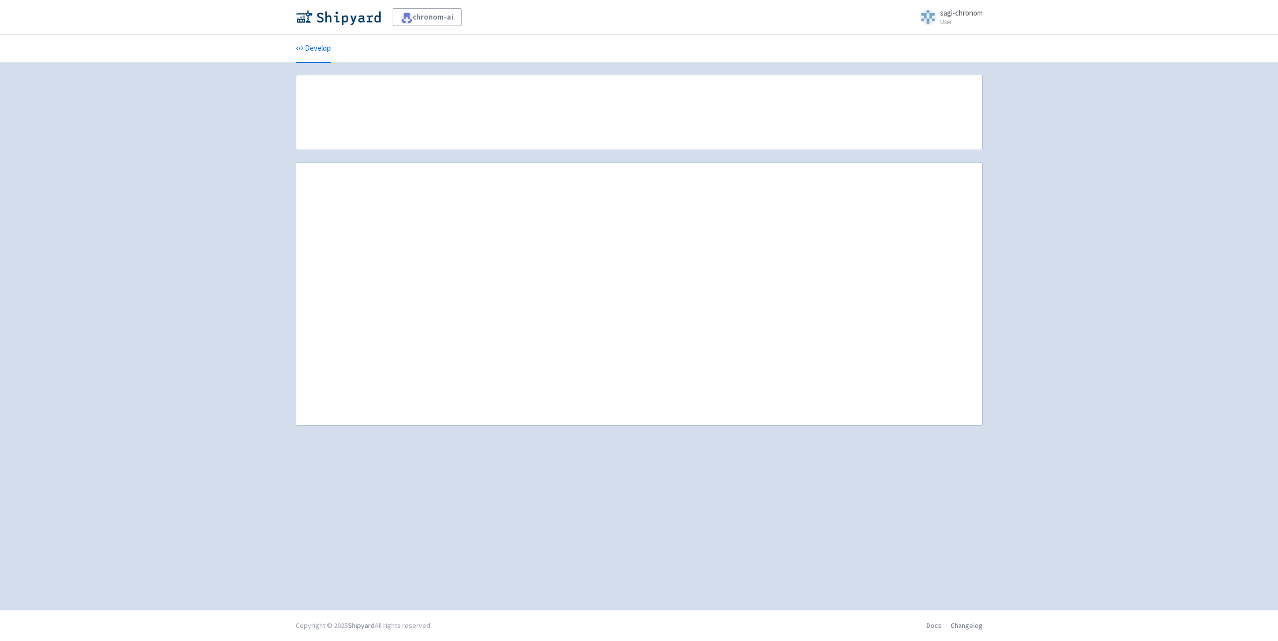  What do you see at coordinates (934, 626) in the screenshot?
I see `a: Docs` at bounding box center [934, 626].